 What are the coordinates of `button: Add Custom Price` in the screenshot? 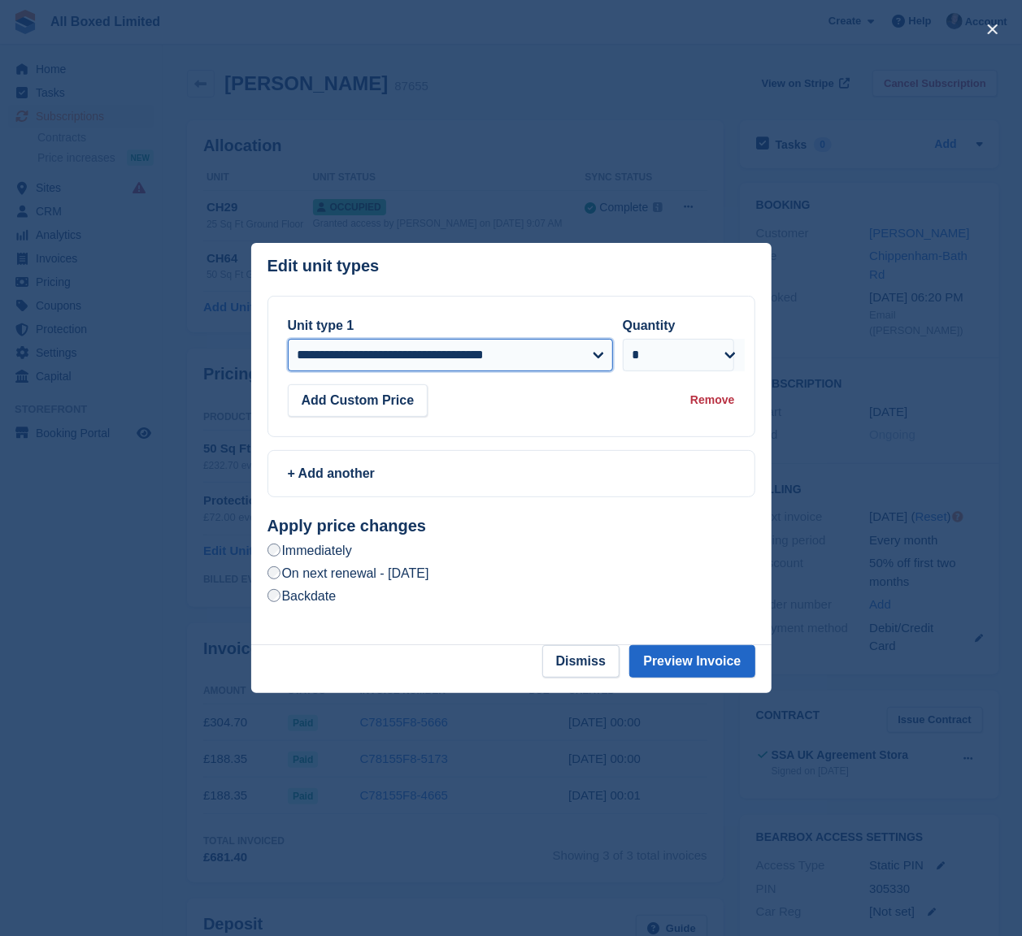 It's located at (358, 401).